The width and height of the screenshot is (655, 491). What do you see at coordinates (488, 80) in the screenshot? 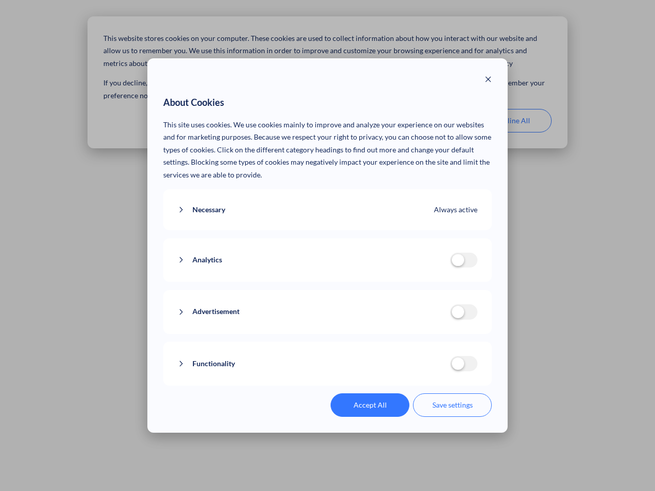
I see `button: Close modal` at bounding box center [488, 80].